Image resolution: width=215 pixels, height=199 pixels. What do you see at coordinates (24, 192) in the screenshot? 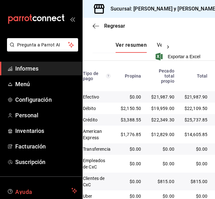
I see `font: Ayuda` at bounding box center [24, 192].